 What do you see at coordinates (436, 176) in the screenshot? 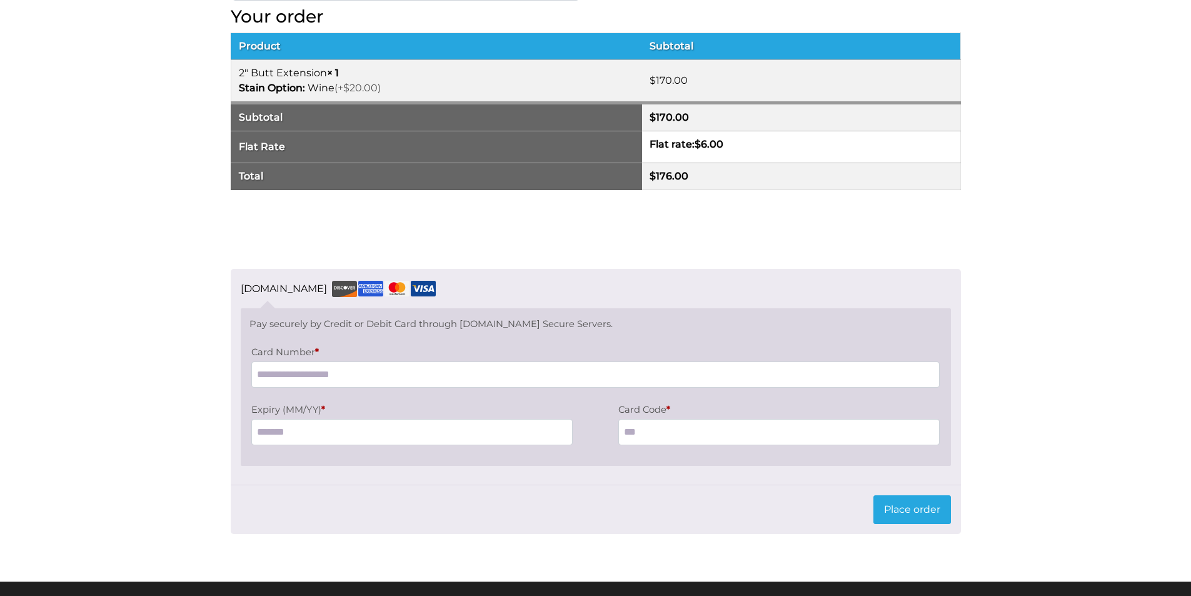
I see `th: Total` at bounding box center [436, 176].